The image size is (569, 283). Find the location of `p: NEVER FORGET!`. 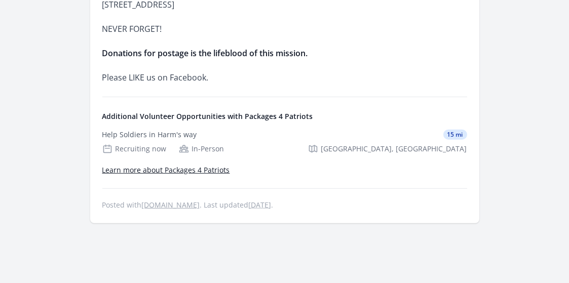

p: NEVER FORGET! is located at coordinates (250, 29).